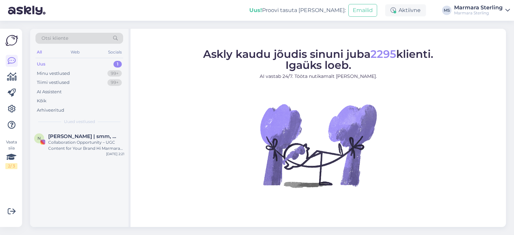 The width and height of the screenshot is (514, 235). I want to click on button: Emailid, so click(363, 10).